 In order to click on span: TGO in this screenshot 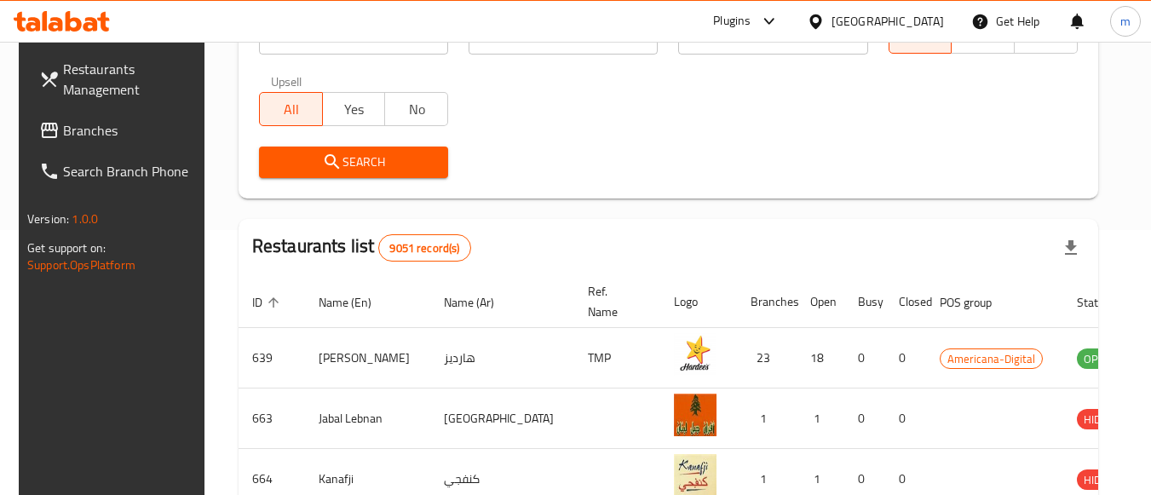, I will do `click(983, 37)`.